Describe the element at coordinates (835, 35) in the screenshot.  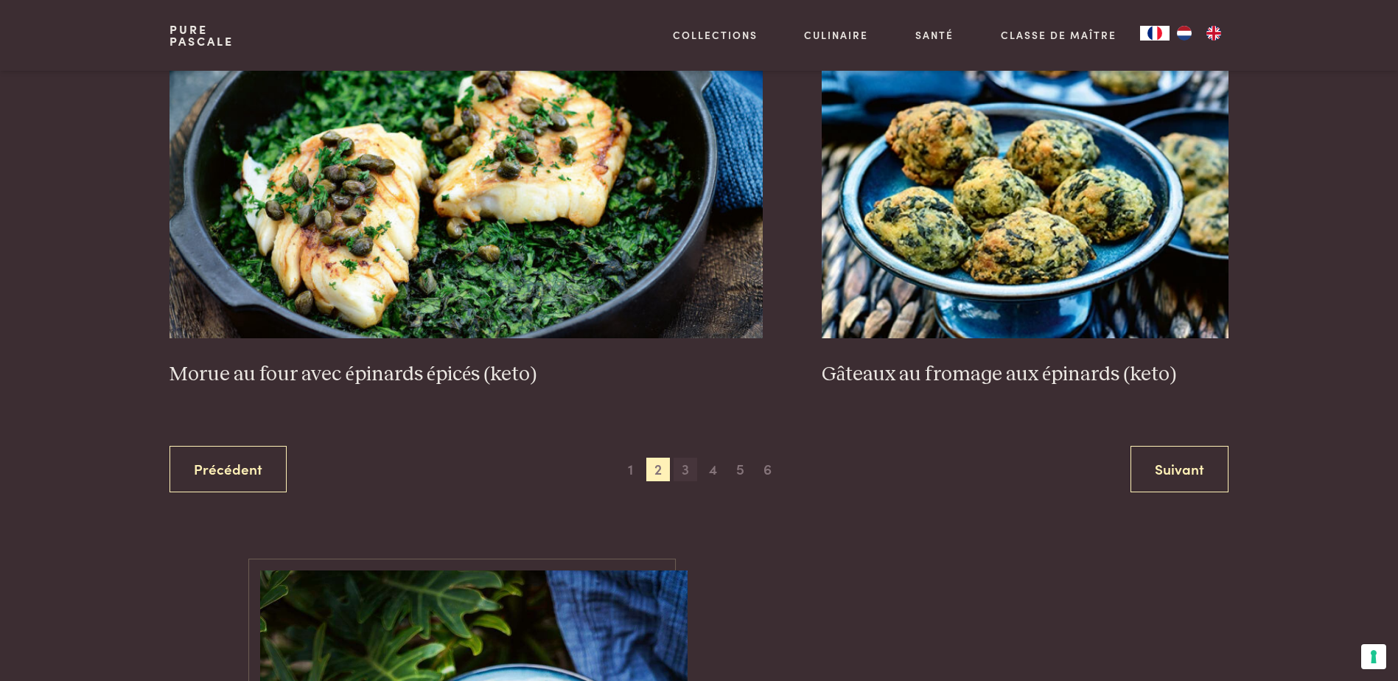
I see `a: Culinaire` at that location.